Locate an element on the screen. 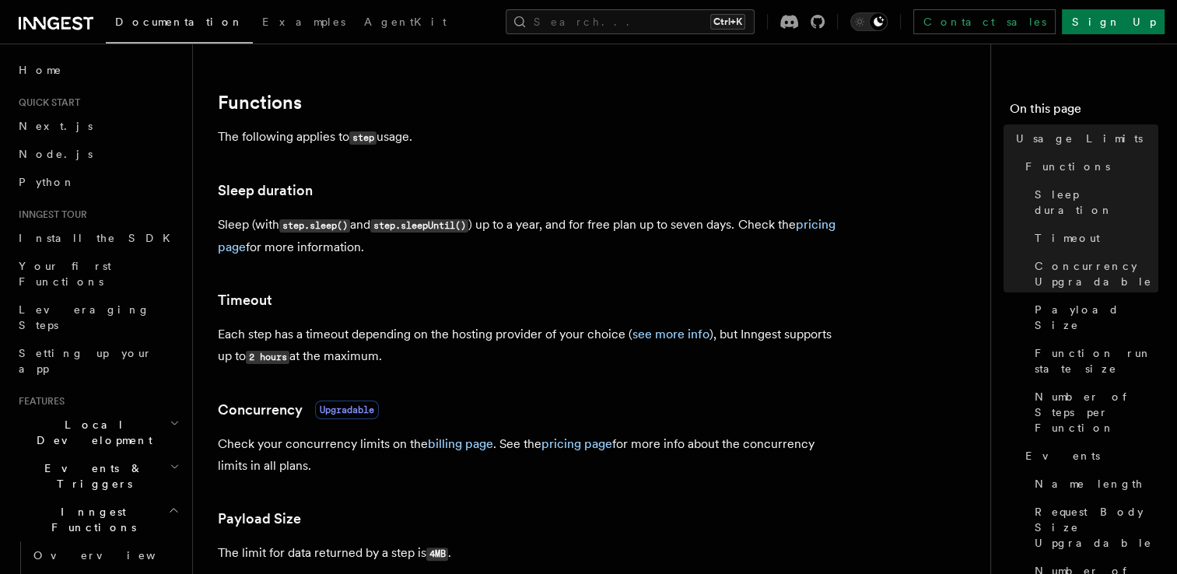 The width and height of the screenshot is (1177, 574). p: Each step has a timeout depending on the hosting provider of your choice ( ), but Inngest support... is located at coordinates (529, 346).